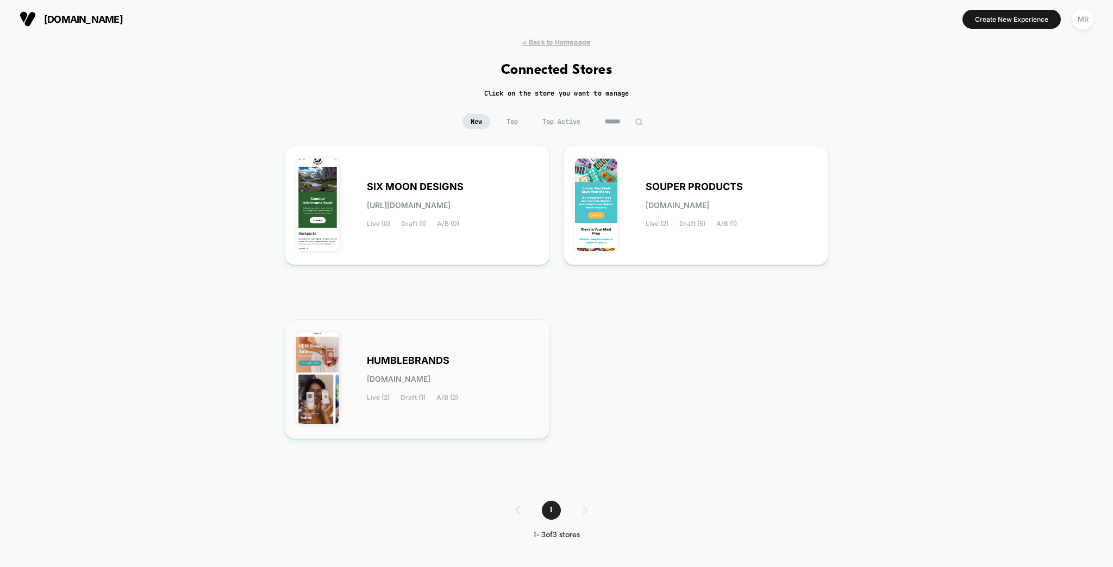  What do you see at coordinates (556, 93) in the screenshot?
I see `h2: Click on the store you want to manage` at bounding box center [556, 93].